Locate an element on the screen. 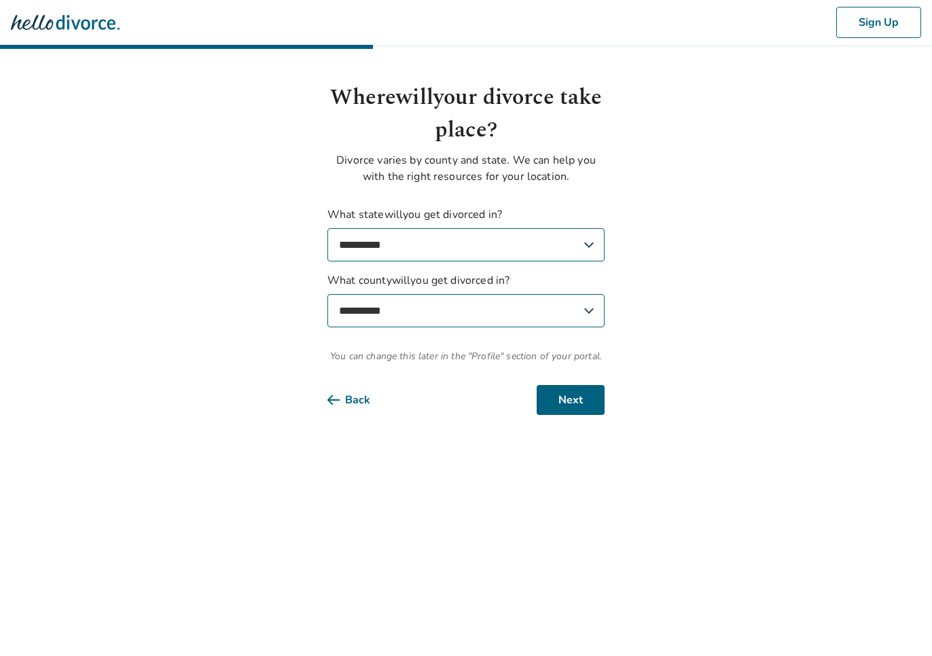 This screenshot has height=656, width=932. span: You can change this later in the "Profile" section of your portal. is located at coordinates (466, 356).